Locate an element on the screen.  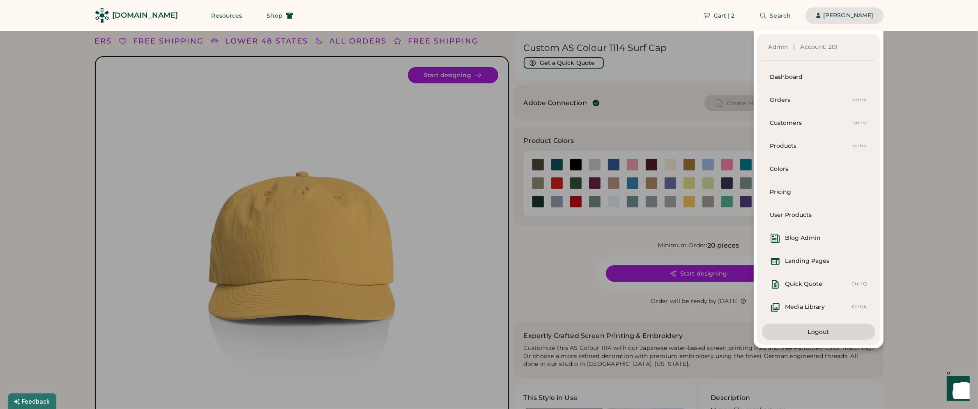
div: Admin | Account: 201 is located at coordinates (818, 47).